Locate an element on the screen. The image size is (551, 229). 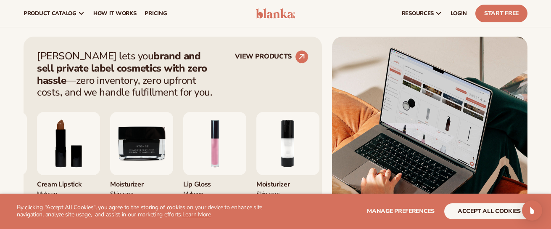
a: Learn More is located at coordinates (197, 214).